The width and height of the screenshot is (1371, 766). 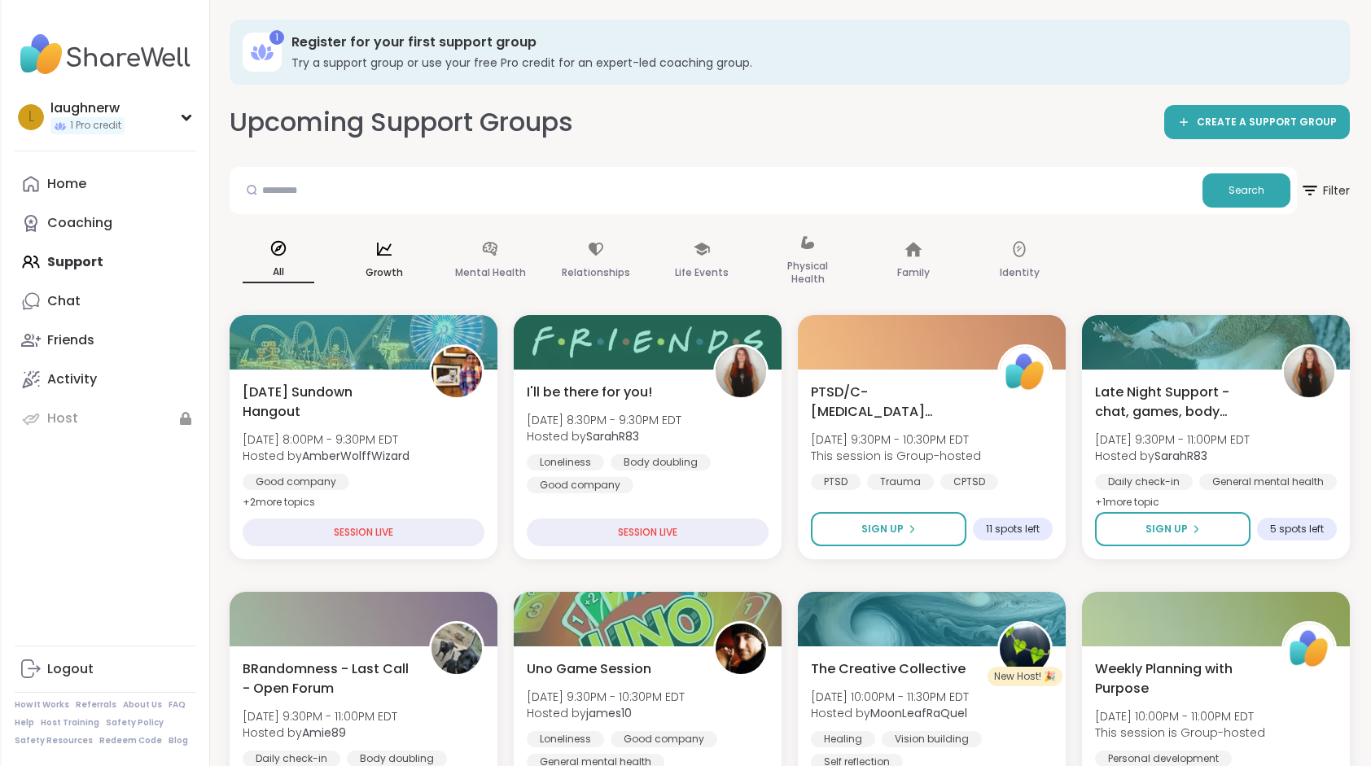 I want to click on a: Activity, so click(x=105, y=379).